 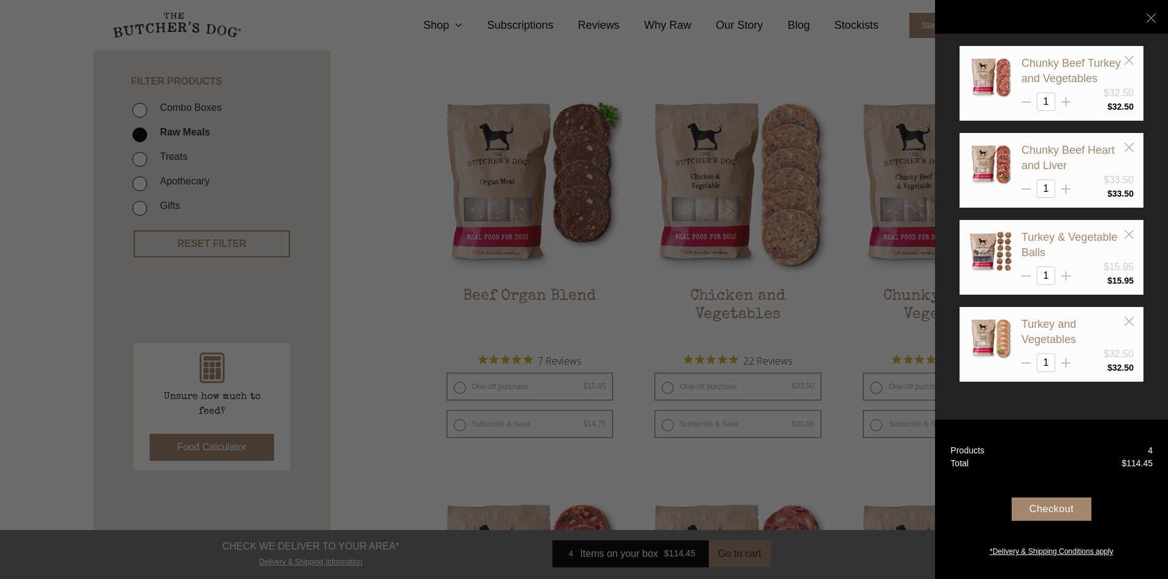 I want to click on a: Chunky Beef Heart and Liver, so click(x=1068, y=158).